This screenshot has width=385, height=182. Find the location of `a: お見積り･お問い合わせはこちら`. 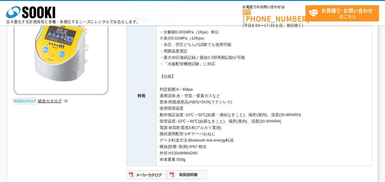

a: お見積り･お問い合わせはこちら is located at coordinates (342, 13).